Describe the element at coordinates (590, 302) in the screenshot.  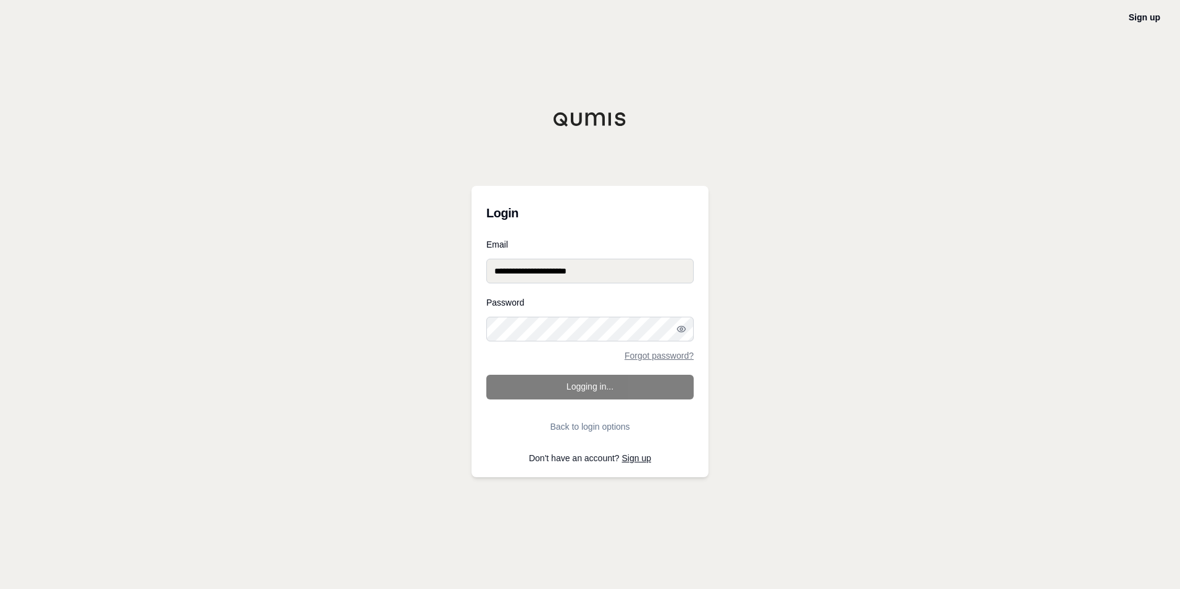
I see `label: Password` at that location.